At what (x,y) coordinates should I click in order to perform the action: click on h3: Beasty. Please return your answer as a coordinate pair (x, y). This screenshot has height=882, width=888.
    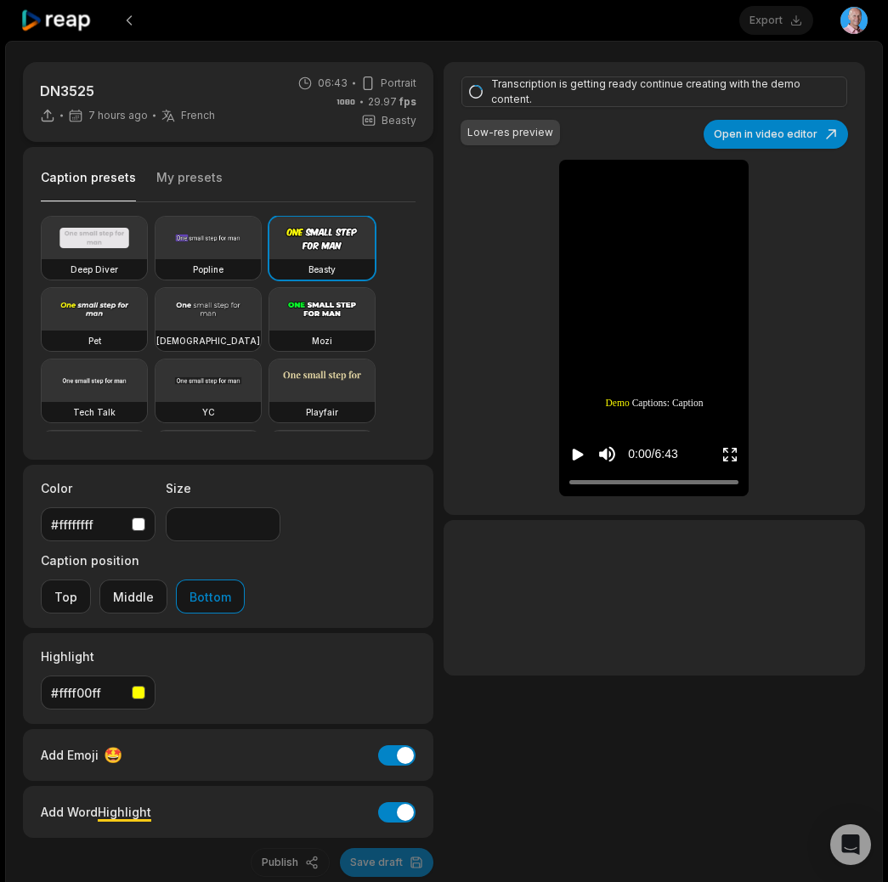
    Looking at the image, I should click on (322, 269).